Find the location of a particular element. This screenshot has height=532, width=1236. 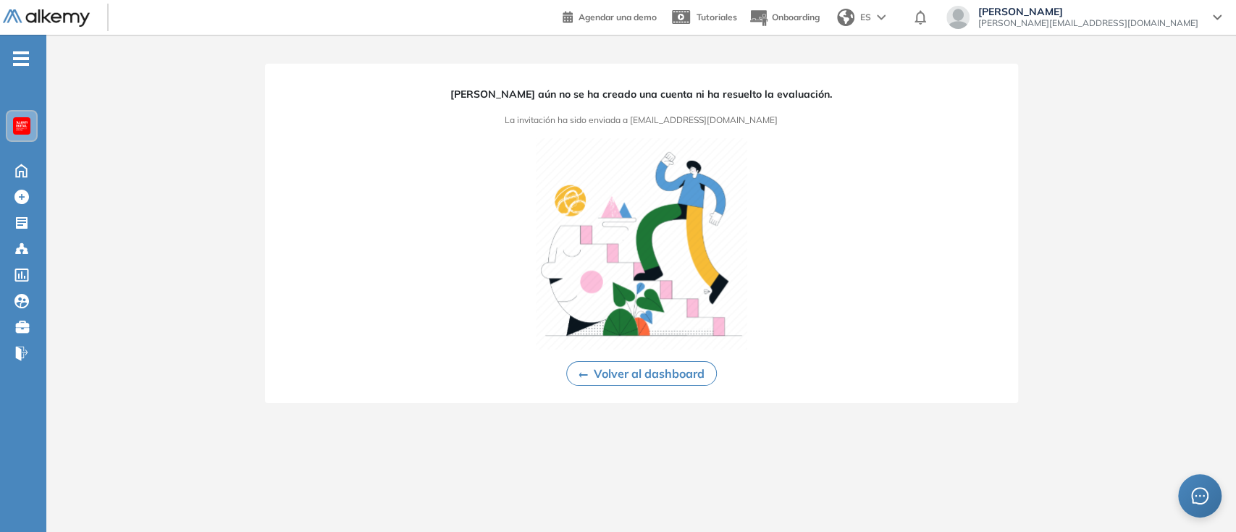

button: Onboarding is located at coordinates (784, 17).